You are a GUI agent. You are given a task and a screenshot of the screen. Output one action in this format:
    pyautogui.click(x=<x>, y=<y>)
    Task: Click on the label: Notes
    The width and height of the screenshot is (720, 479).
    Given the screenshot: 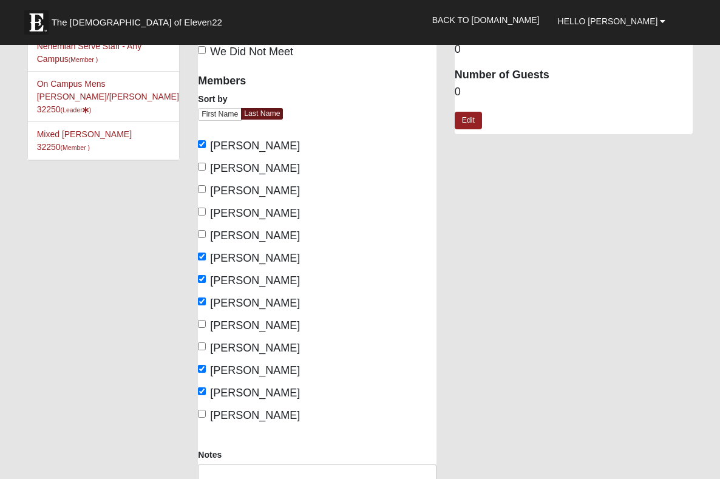 What is the action you would take?
    pyautogui.click(x=209, y=454)
    